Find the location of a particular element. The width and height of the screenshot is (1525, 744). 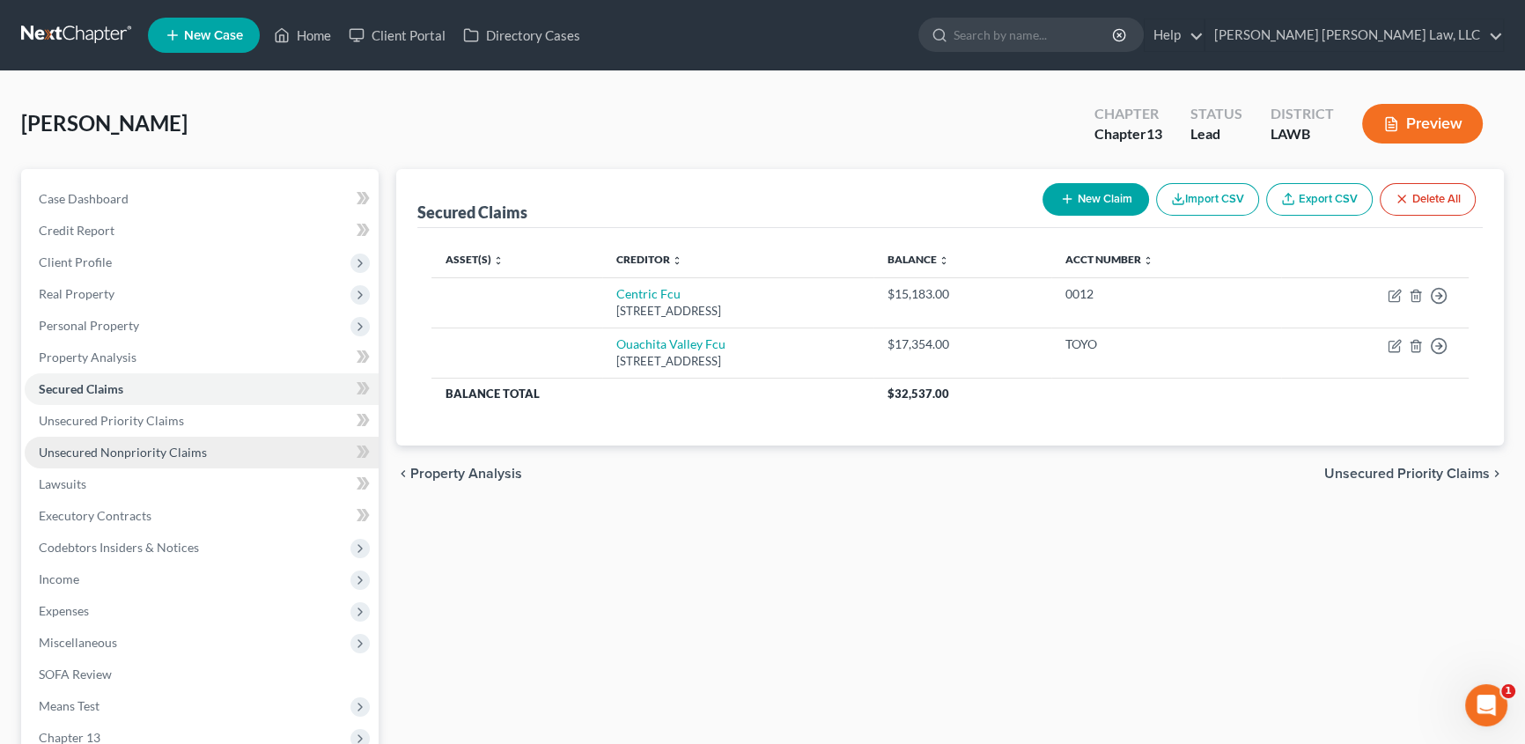

span: Unsecured Nonpriority Claims is located at coordinates (122, 452).